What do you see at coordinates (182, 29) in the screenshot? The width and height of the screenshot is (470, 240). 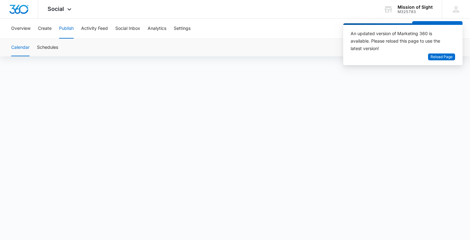 I see `button: Settings` at bounding box center [182, 29].